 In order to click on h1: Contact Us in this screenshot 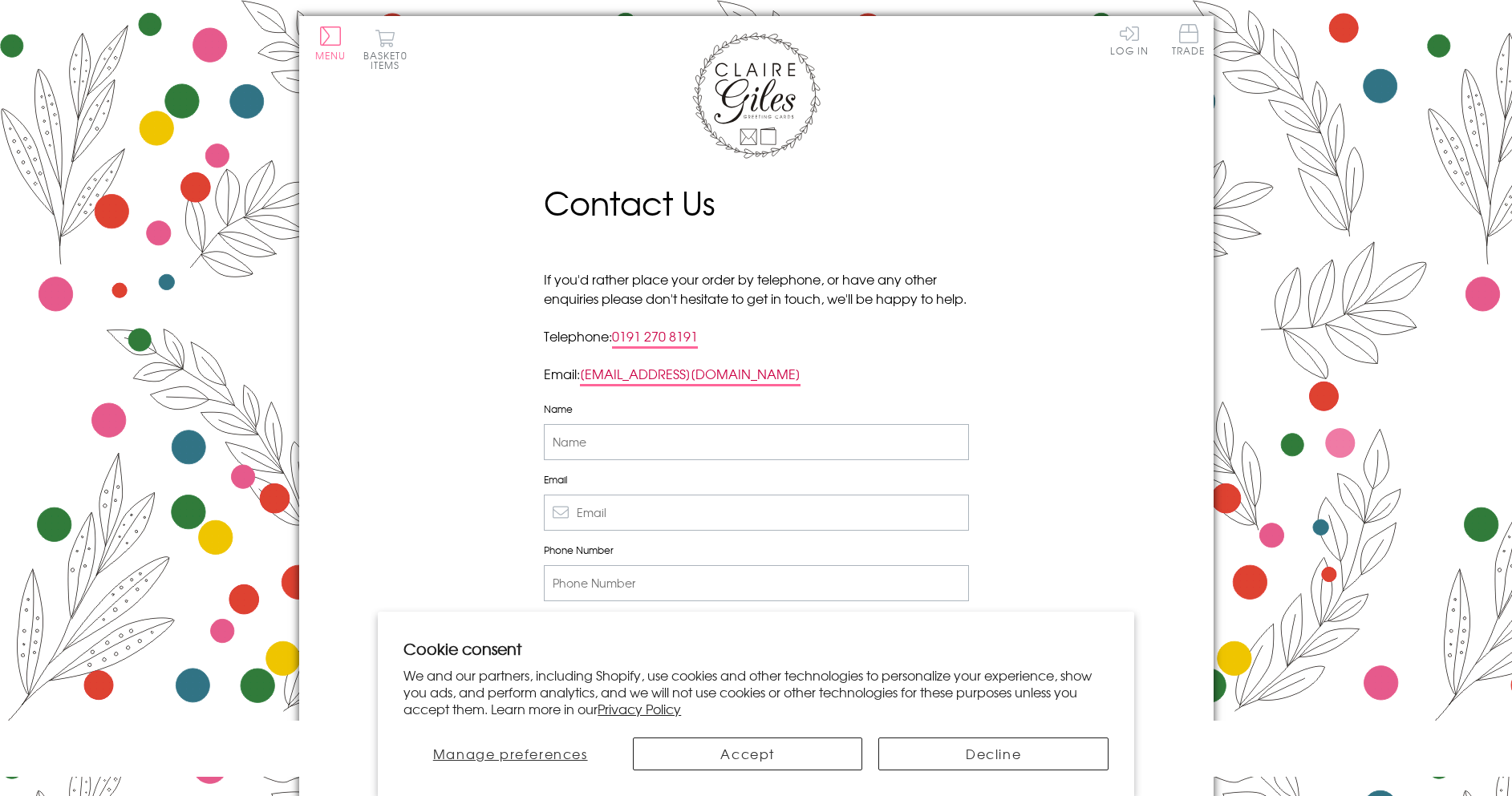, I will do `click(756, 202)`.